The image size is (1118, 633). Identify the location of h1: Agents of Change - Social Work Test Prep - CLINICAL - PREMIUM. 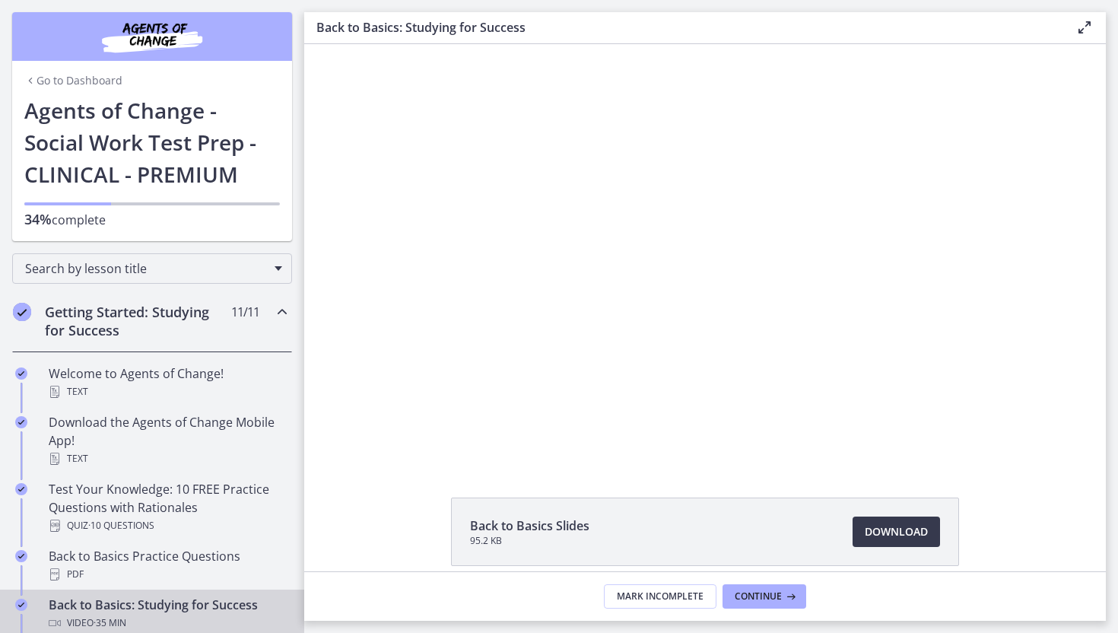
(152, 142).